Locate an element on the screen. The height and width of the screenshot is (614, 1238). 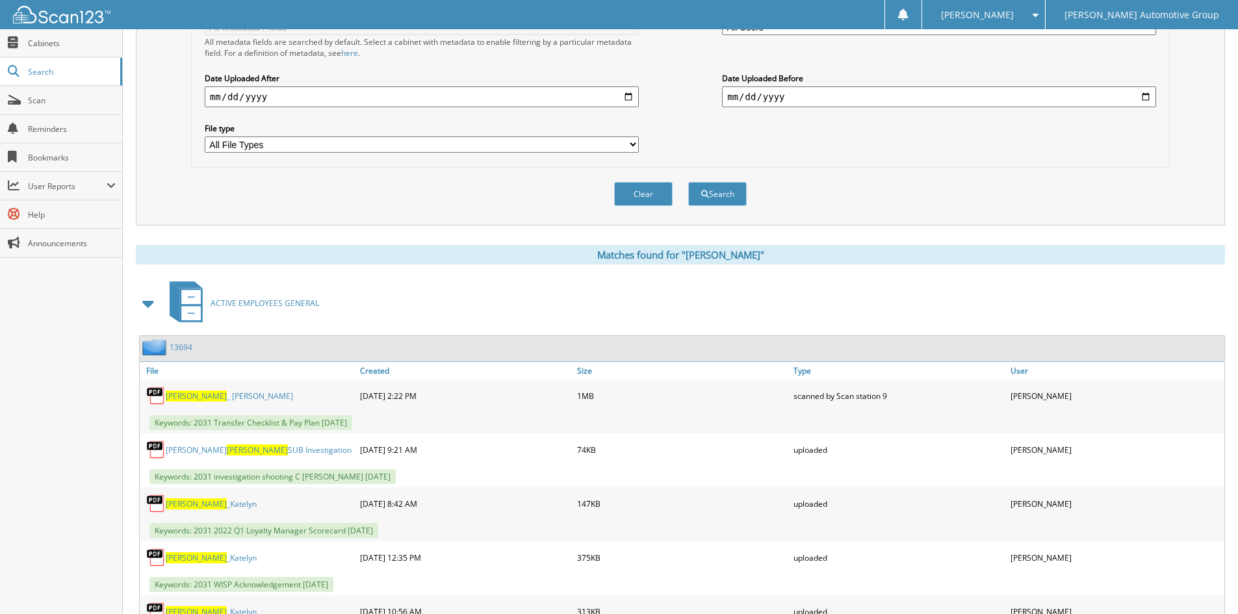
span: Scan is located at coordinates (72, 100).